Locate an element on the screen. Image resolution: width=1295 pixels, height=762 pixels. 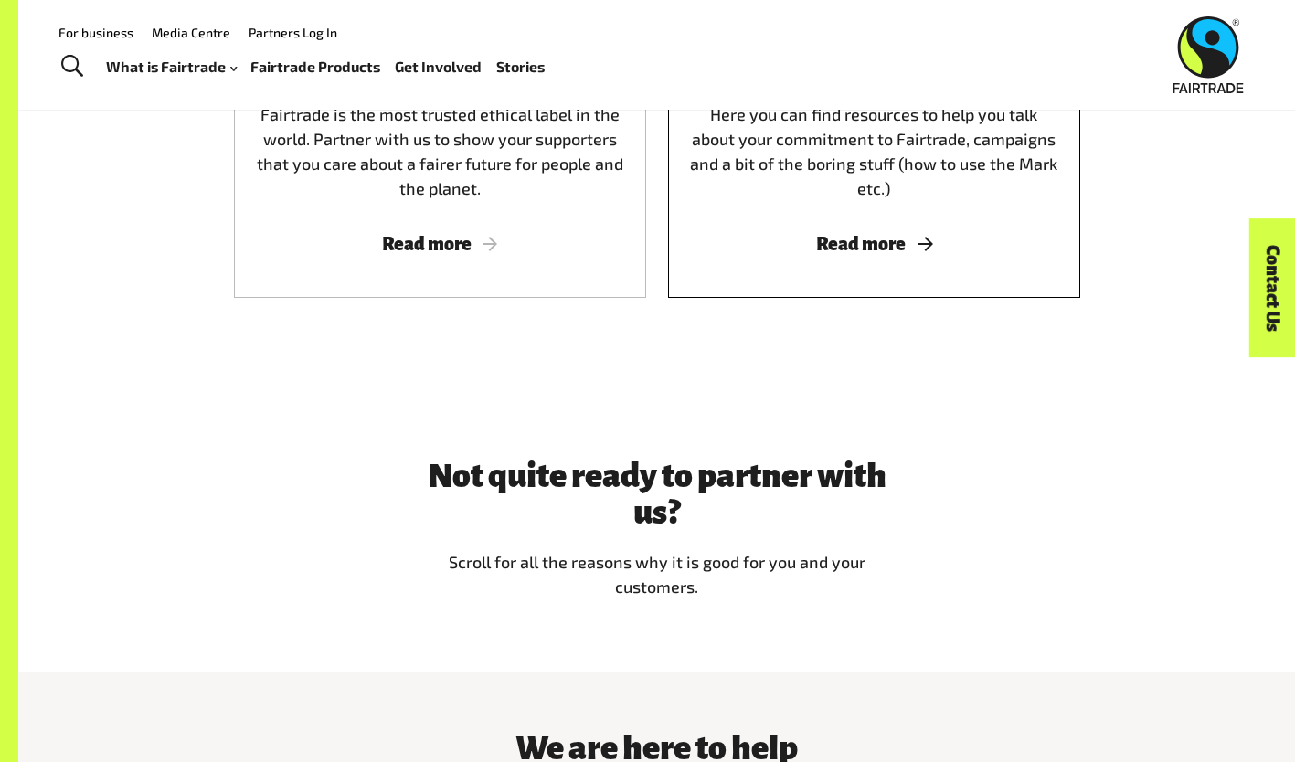
h3: Not quite ready to partner with us? is located at coordinates (657, 495).